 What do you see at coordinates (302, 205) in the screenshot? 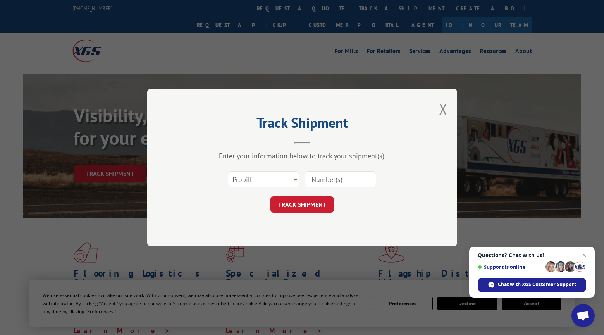
I see `button: TRACK SHIPMENT` at bounding box center [302, 205].